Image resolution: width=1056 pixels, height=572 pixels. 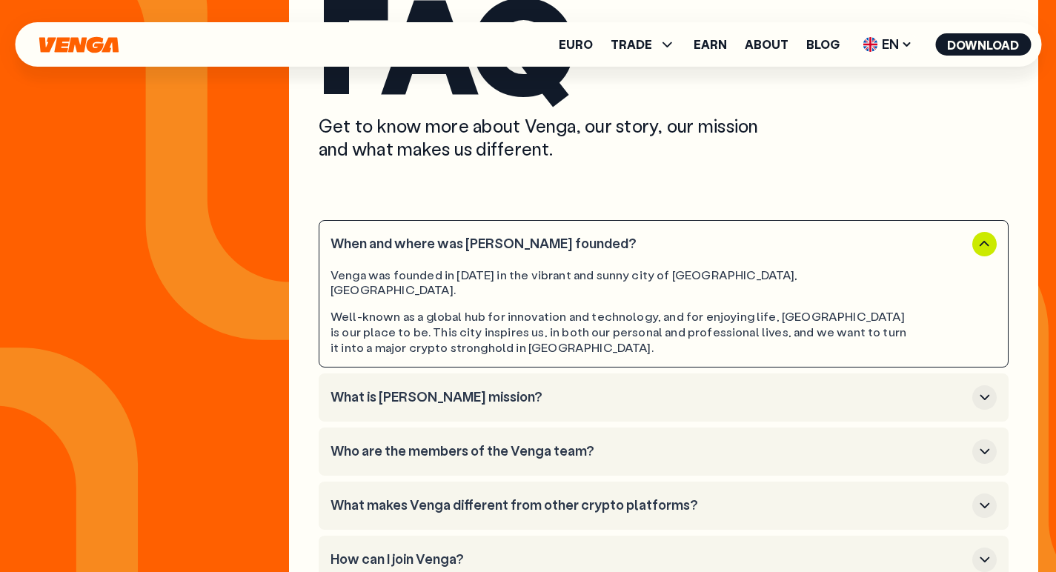 What do you see at coordinates (649, 506) in the screenshot?
I see `h3: What makes Venga different from other crypto platforms?` at bounding box center [649, 506].